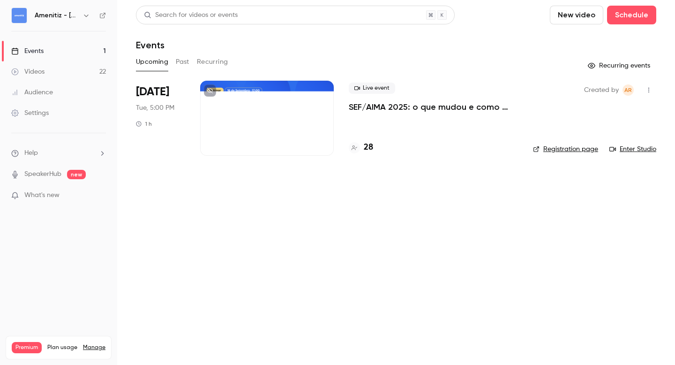 Image resolution: width=675 pixels, height=365 pixels. I want to click on div: Search for videos or events, so click(191, 15).